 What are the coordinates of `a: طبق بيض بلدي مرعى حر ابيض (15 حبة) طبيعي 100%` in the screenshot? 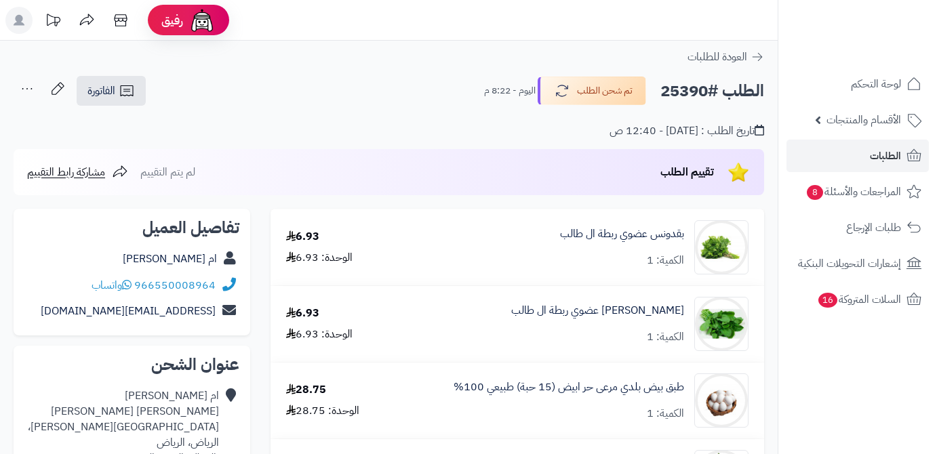 It's located at (569, 387).